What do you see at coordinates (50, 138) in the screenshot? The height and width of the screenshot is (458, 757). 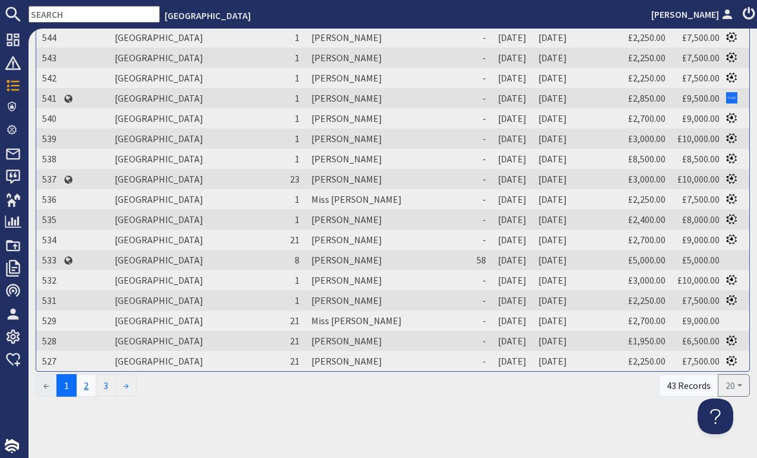 I see `td: 539` at bounding box center [50, 138].